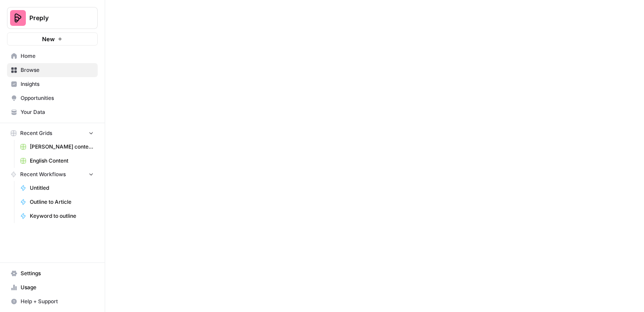 The width and height of the screenshot is (644, 312). What do you see at coordinates (43, 174) in the screenshot?
I see `span: Recent Workflows` at bounding box center [43, 174].